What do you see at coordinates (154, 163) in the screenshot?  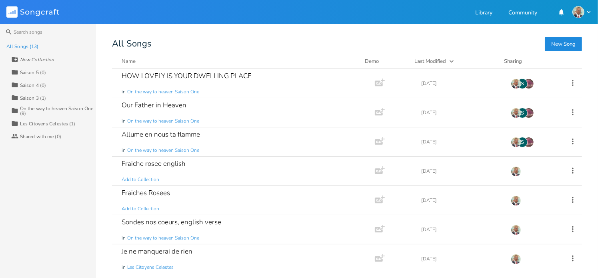 I see `div: Fraiche rosee english` at bounding box center [154, 163].